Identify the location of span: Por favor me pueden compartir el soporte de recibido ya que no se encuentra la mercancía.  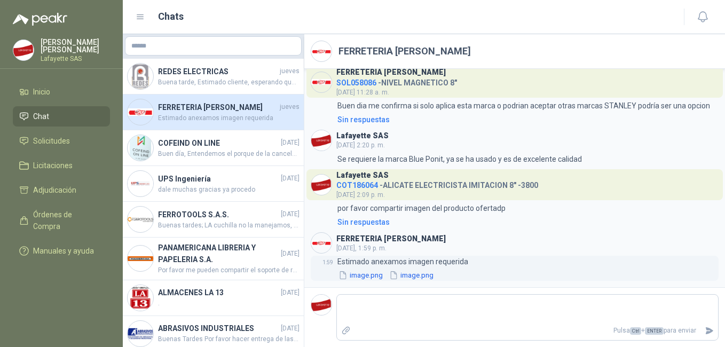
(229, 270).